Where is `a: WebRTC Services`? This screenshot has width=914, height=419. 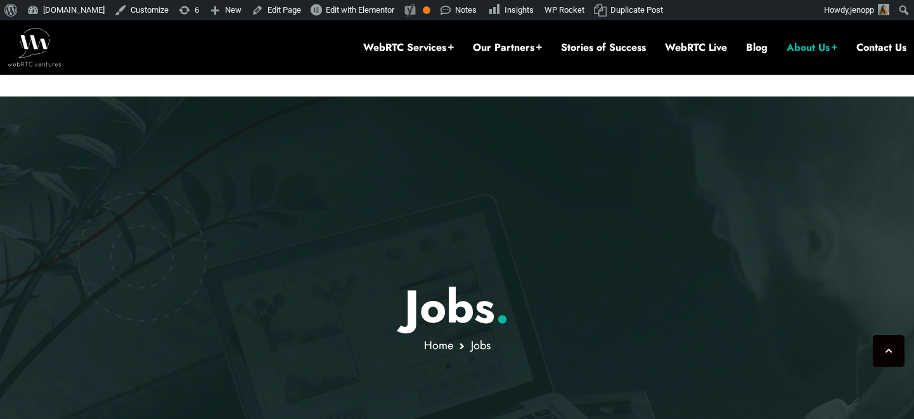
a: WebRTC Services is located at coordinates (408, 48).